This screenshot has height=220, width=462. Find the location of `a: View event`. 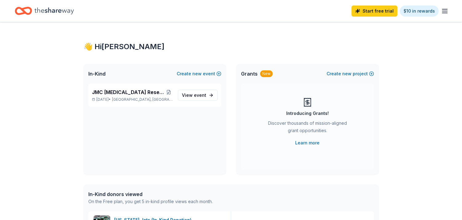

a: View event is located at coordinates (197, 95).